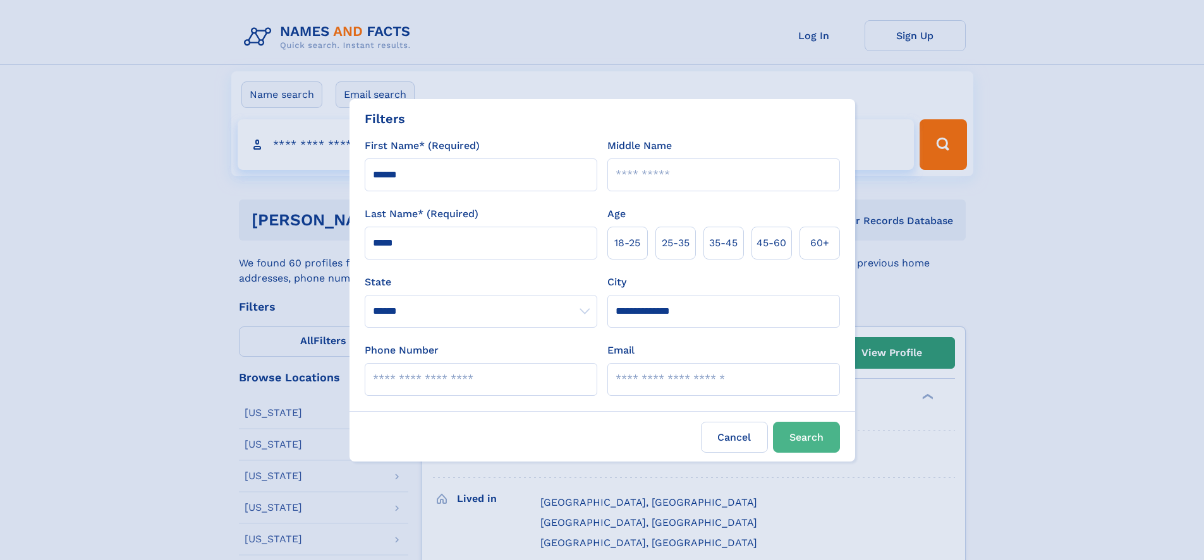  What do you see at coordinates (401, 351) in the screenshot?
I see `label: Phone Number` at bounding box center [401, 351].